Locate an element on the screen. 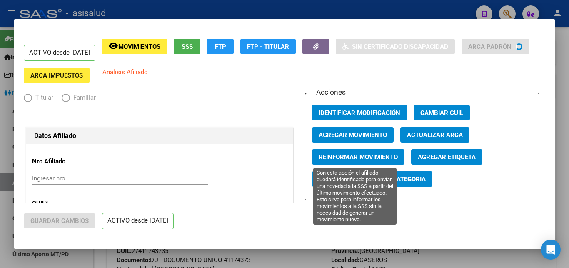  button: Sin Certificado Discapacidad is located at coordinates (395, 46).